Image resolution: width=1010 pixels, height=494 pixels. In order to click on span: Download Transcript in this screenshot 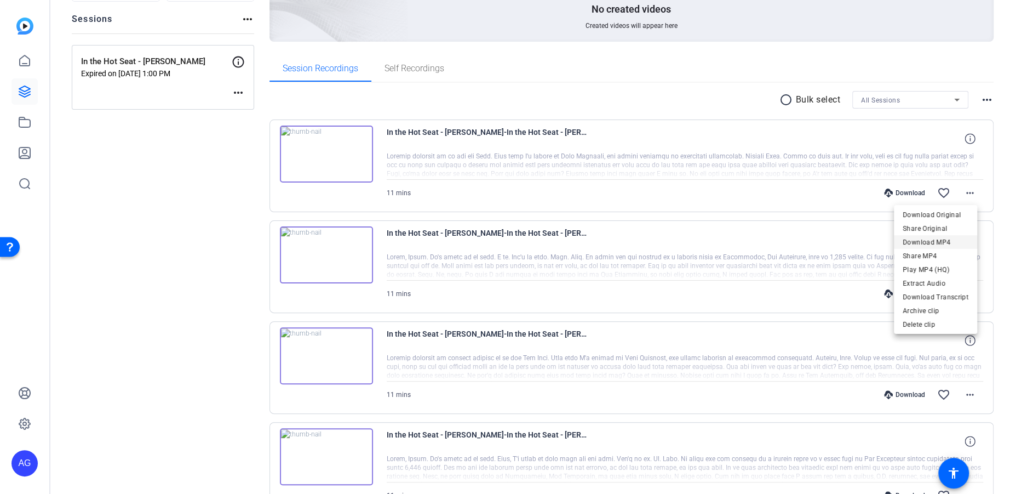, I will do `click(936, 297)`.